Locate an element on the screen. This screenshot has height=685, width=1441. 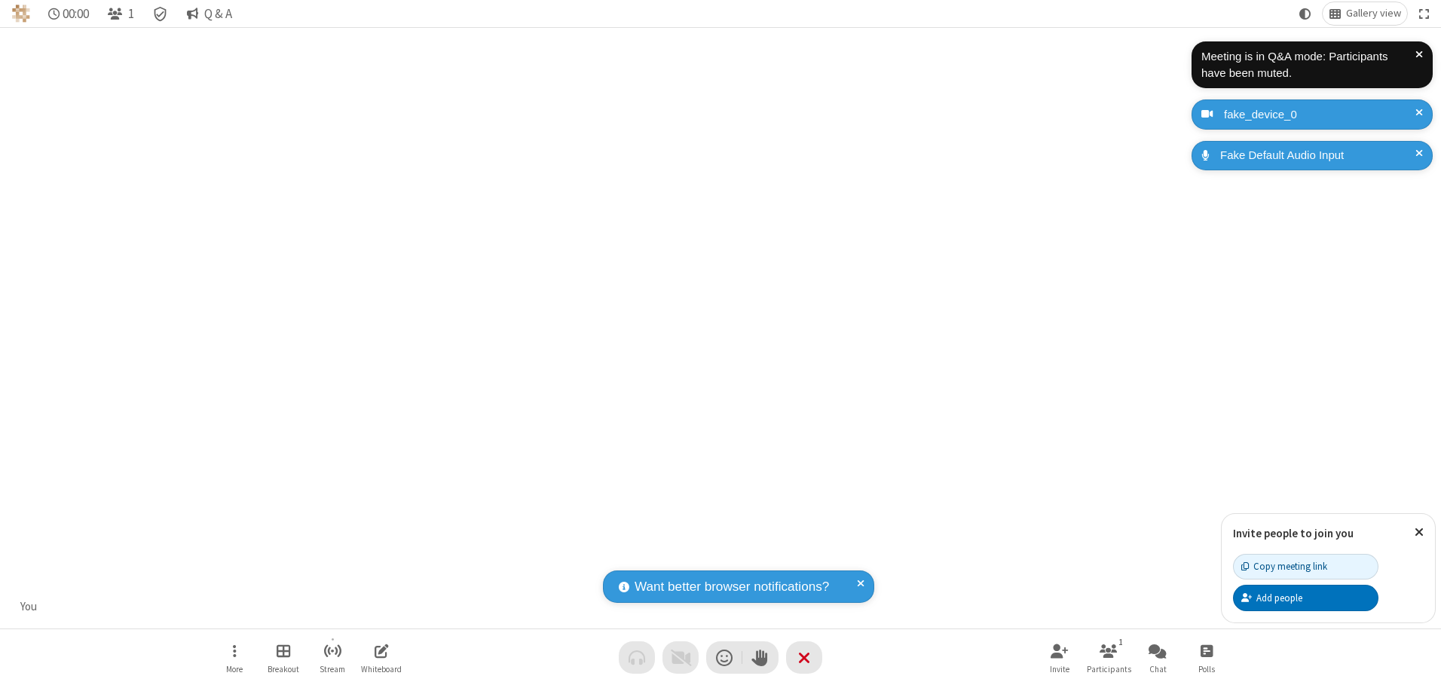
span: Want better browser notifications? is located at coordinates (732, 587).